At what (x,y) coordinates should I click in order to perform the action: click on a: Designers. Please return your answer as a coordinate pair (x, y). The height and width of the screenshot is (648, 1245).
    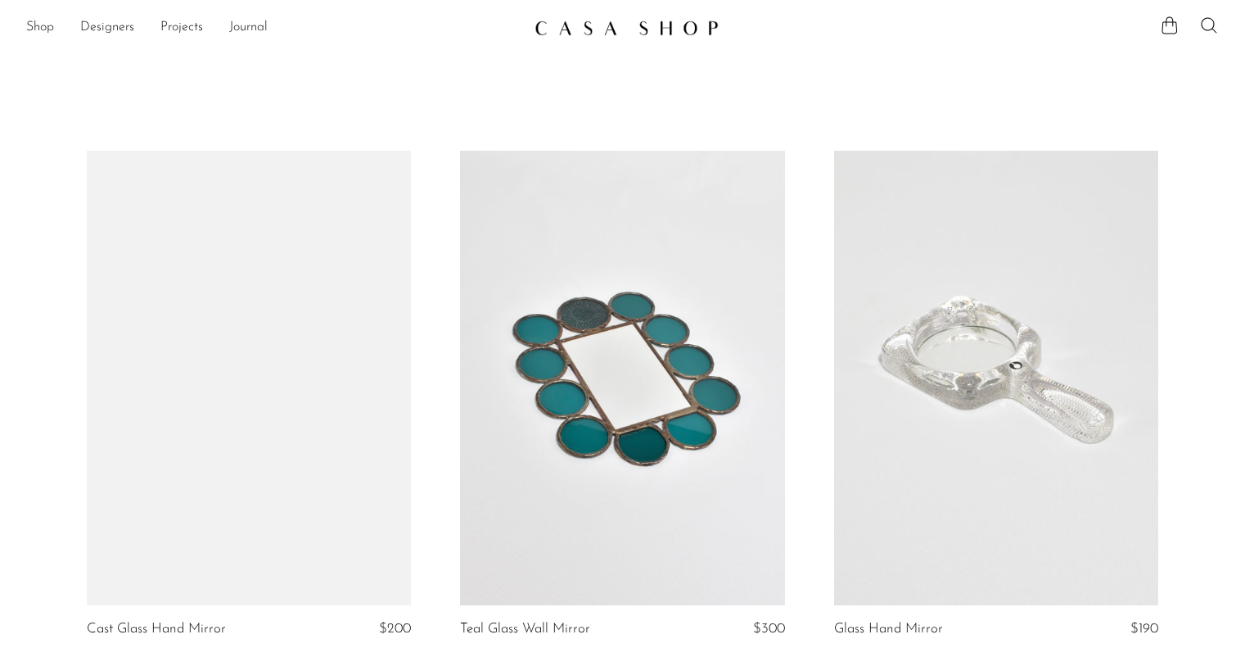
    Looking at the image, I should click on (107, 28).